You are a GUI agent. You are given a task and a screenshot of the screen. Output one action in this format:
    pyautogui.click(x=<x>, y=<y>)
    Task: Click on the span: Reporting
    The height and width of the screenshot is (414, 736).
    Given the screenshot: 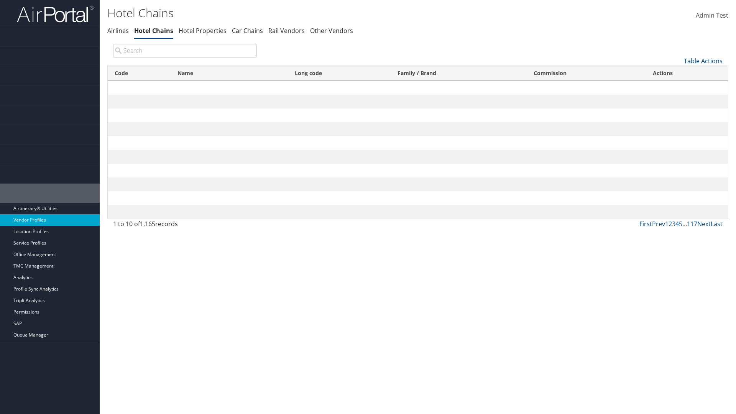 What is the action you would take?
    pyautogui.click(x=30, y=135)
    